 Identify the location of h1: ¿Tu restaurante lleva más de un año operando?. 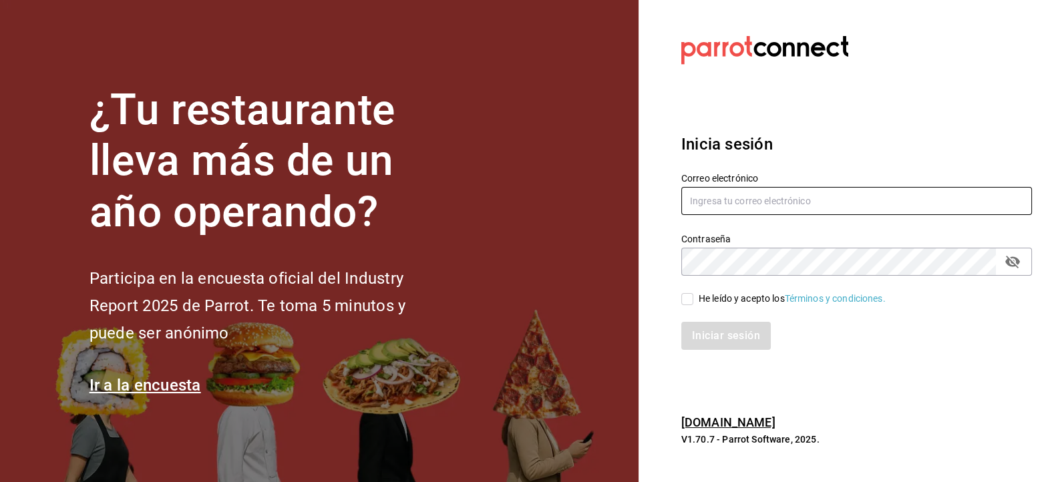
(270, 162).